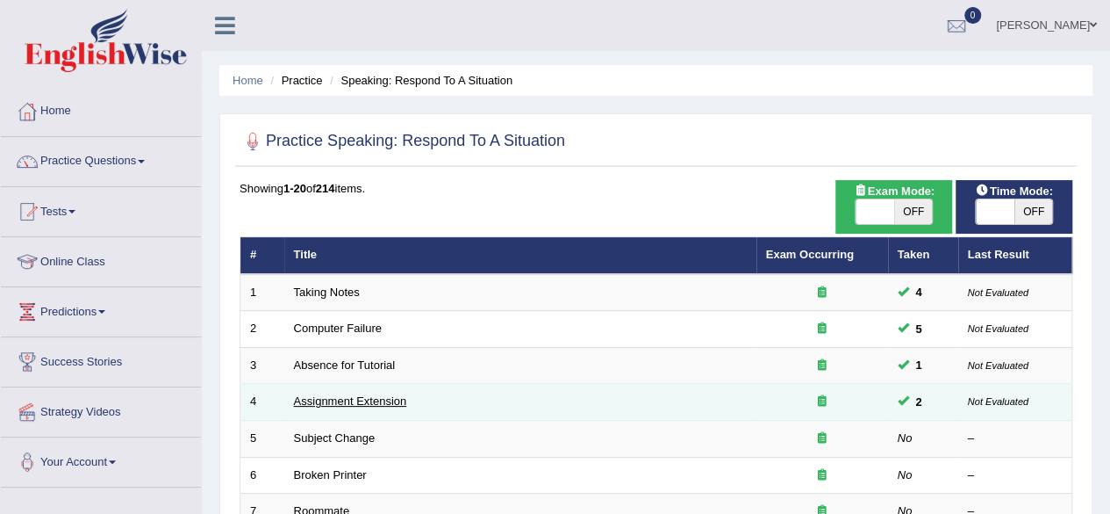 The image size is (1110, 514). Describe the element at coordinates (101, 259) in the screenshot. I see `a: Online Class` at that location.